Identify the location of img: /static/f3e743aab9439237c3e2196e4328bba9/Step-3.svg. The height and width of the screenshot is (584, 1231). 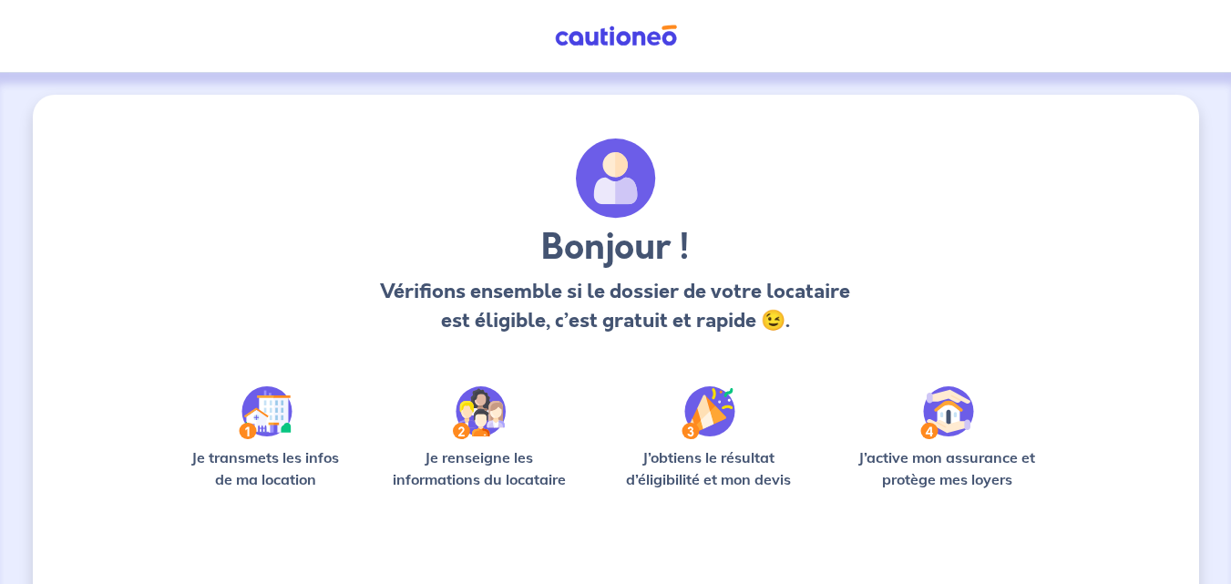
(708, 413).